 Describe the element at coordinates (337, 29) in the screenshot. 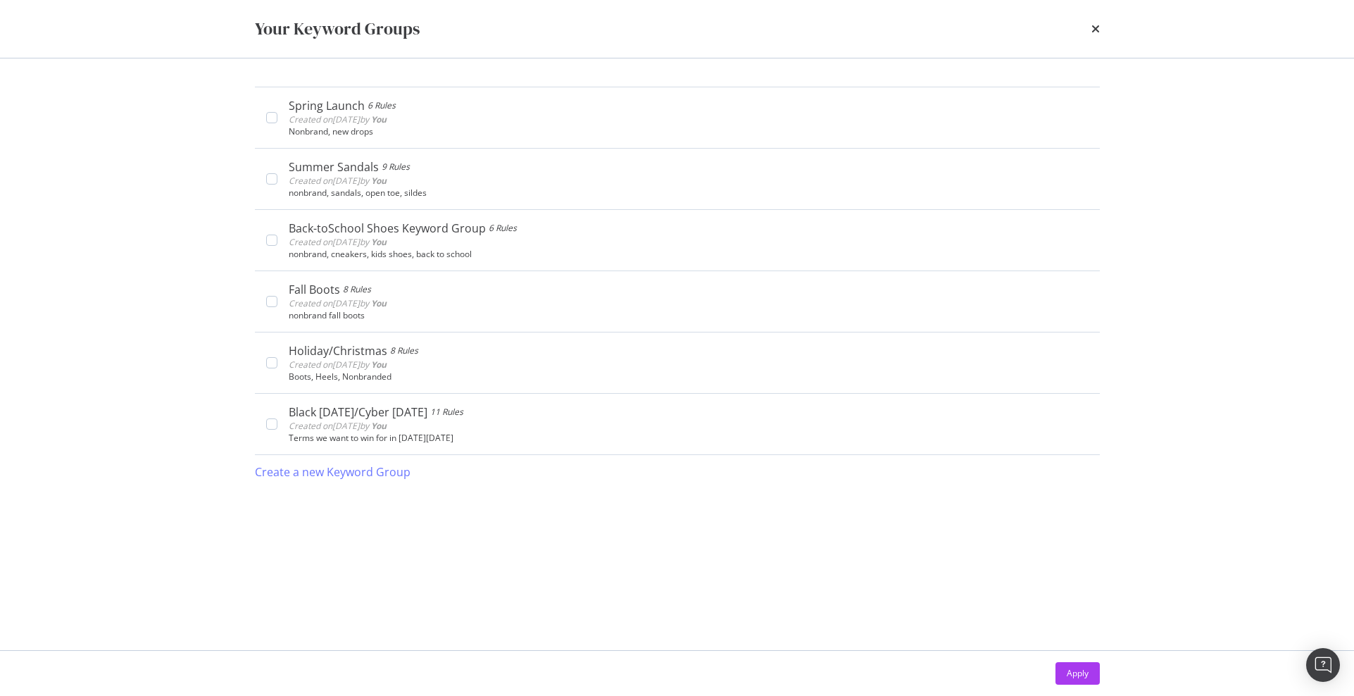

I see `div: Your Keyword Groups` at that location.